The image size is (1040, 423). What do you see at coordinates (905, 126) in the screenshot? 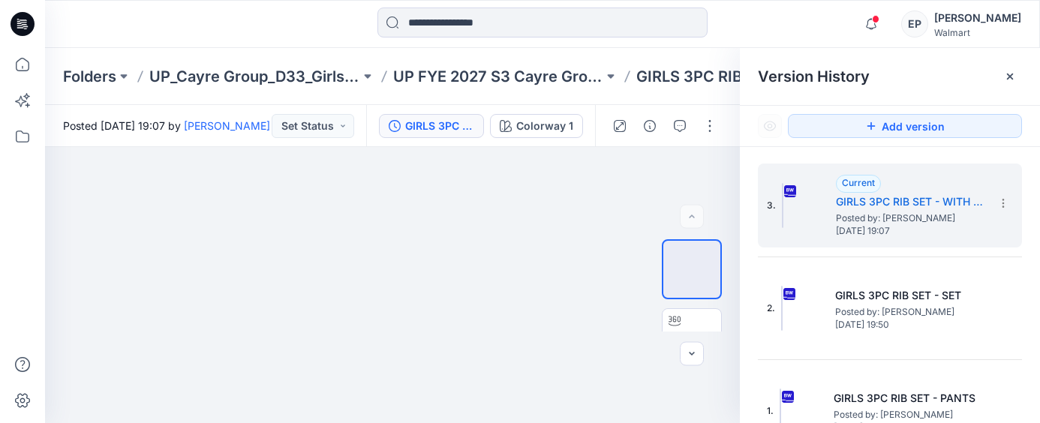
I see `button: Add version` at bounding box center [905, 126].